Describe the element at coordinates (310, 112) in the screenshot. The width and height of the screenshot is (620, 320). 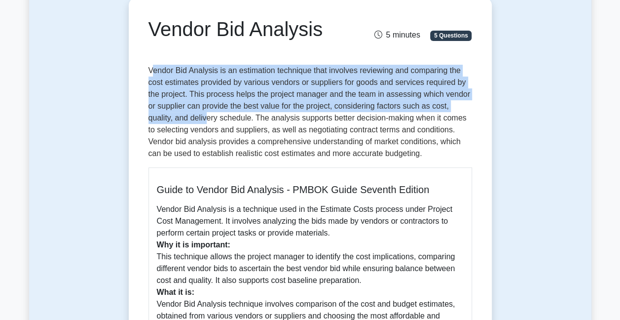
I see `p: Vendor Bid Analysis is an estimation technique that involves reviewing and comparing the cost est...` at that location.